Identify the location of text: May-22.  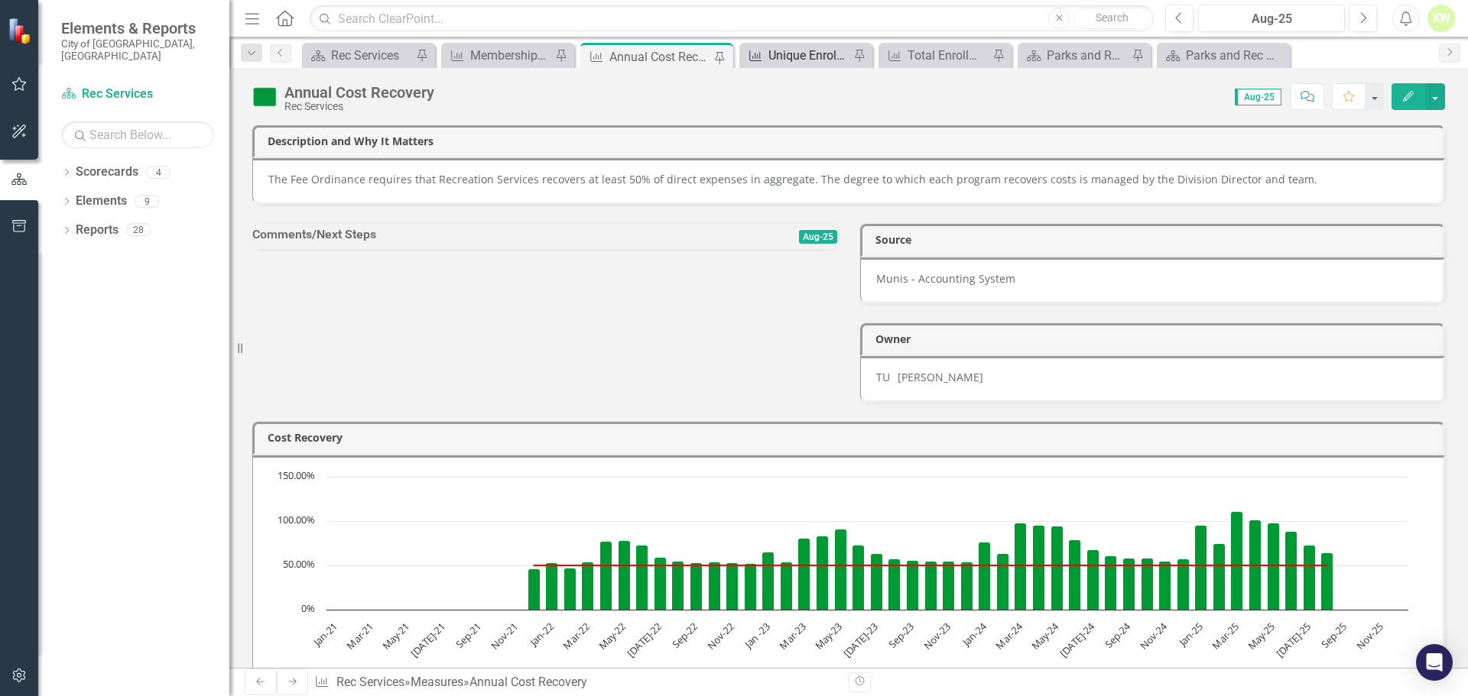
(611, 636).